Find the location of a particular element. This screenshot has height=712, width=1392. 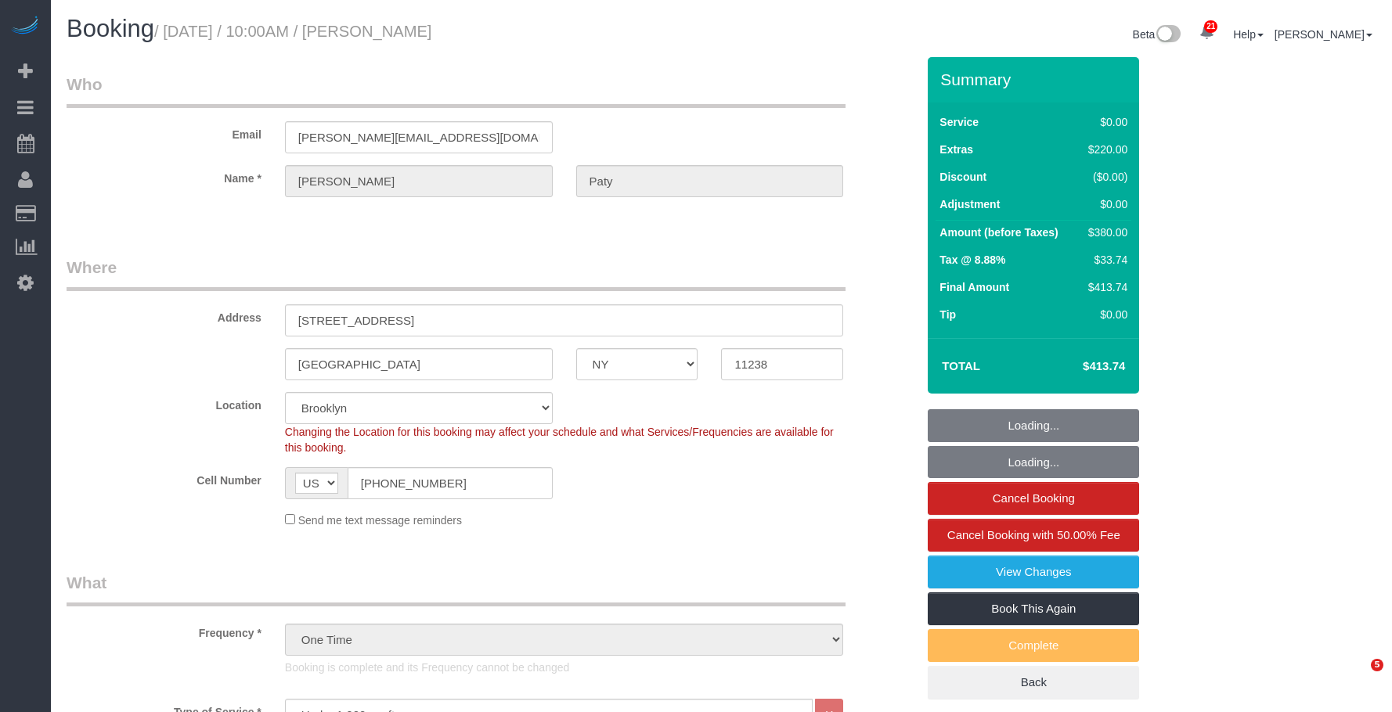

h3: Summary is located at coordinates (1036, 79).